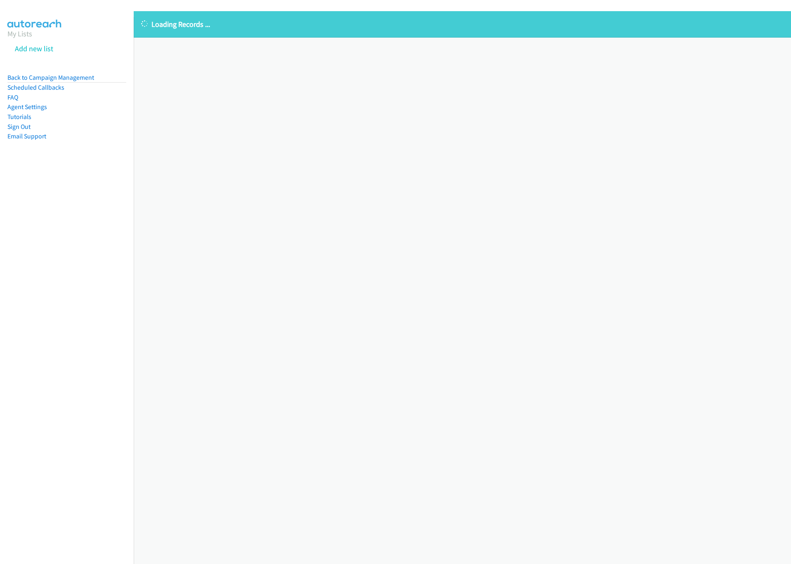 The height and width of the screenshot is (564, 791). I want to click on a: My Lists, so click(20, 33).